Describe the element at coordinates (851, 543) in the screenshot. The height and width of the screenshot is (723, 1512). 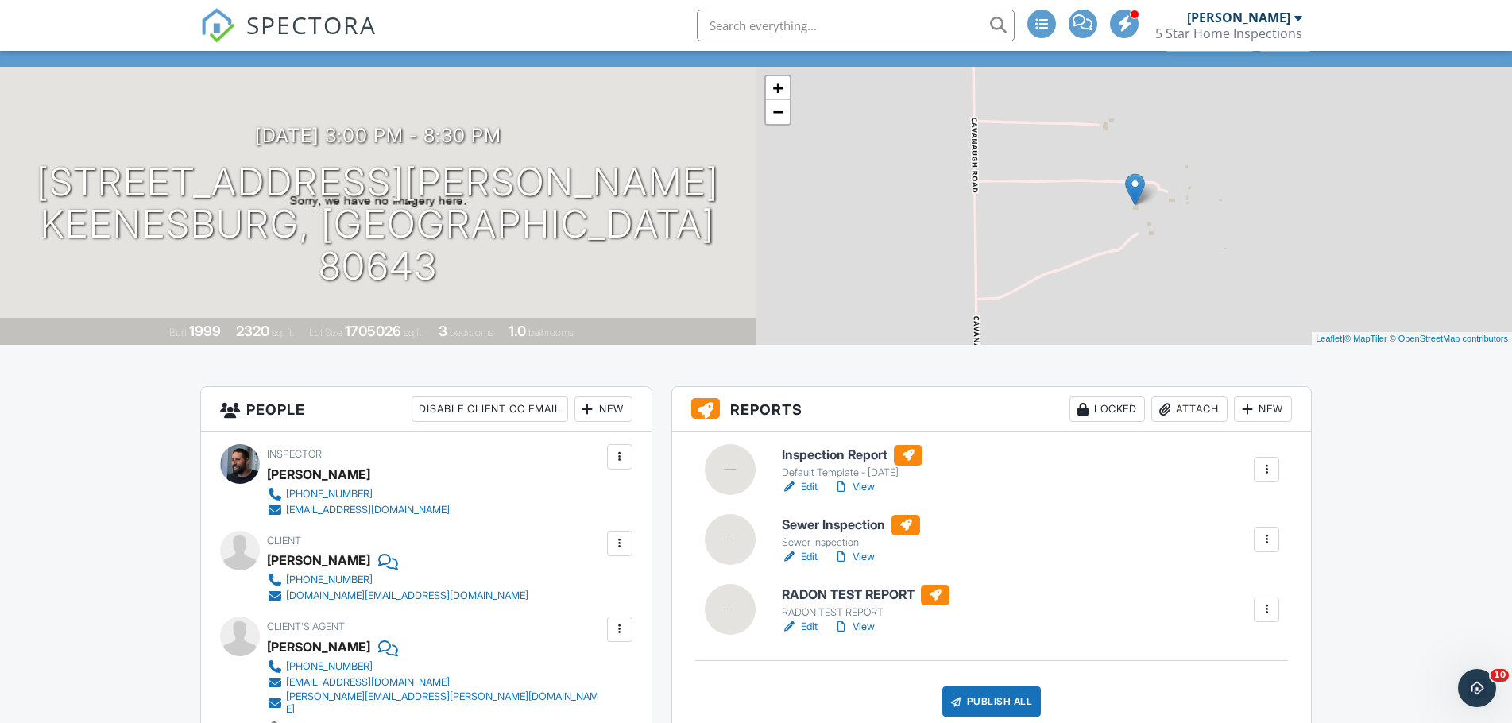
I see `div: Sewer Inspection` at that location.